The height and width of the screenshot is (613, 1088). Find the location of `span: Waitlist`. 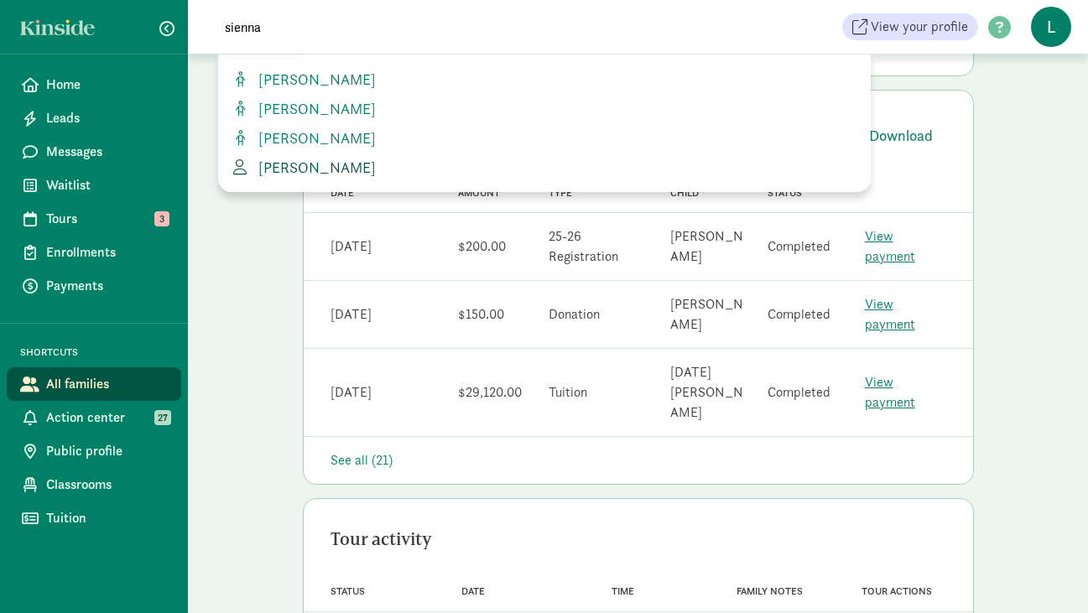

span: Waitlist is located at coordinates (107, 185).